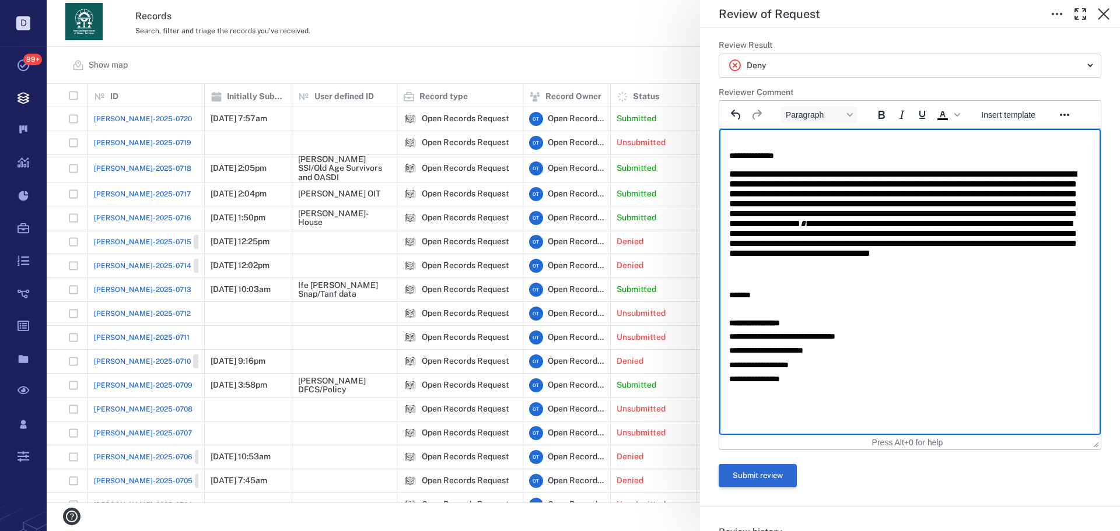 This screenshot has width=1120, height=531. What do you see at coordinates (1080, 14) in the screenshot?
I see `button: Toggle Fullscreen` at bounding box center [1080, 14].